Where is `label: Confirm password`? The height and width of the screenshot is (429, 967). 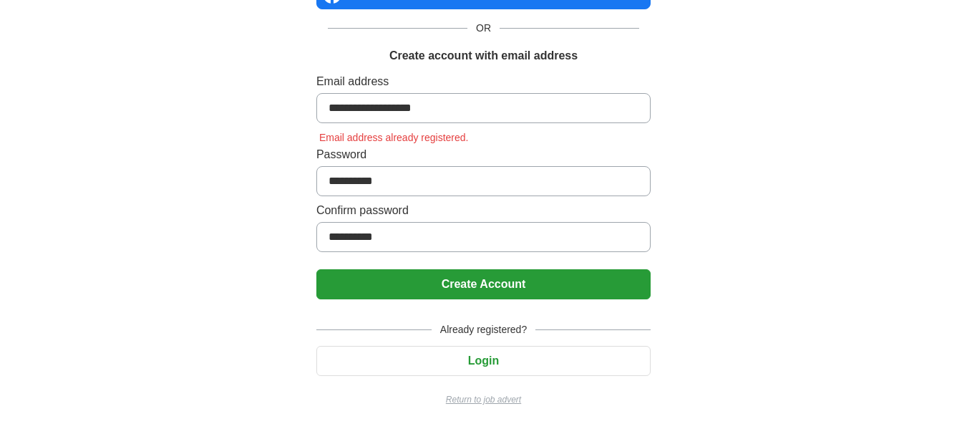
label: Confirm password is located at coordinates (483, 210).